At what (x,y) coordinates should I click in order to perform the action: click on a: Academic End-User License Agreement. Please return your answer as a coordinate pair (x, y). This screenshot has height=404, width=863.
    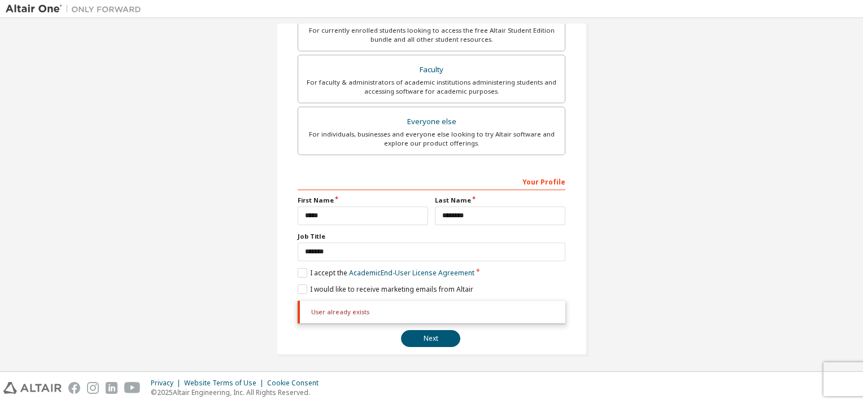
    Looking at the image, I should click on (412, 273).